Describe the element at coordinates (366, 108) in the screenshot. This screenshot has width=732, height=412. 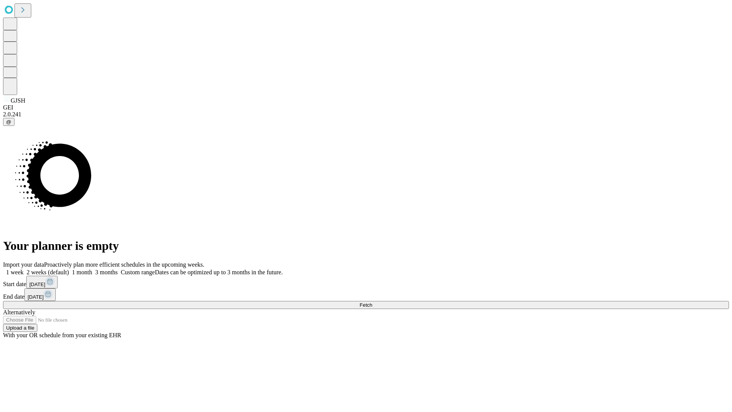
I see `div: GEI` at that location.